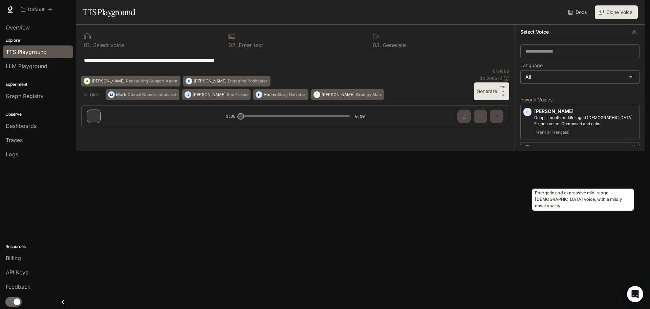 The width and height of the screenshot is (650, 309). What do you see at coordinates (317, 95) in the screenshot?
I see `div: T` at bounding box center [317, 95].